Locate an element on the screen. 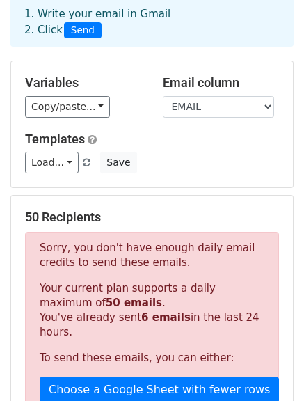 The image size is (304, 401). button: Save is located at coordinates (118, 162).